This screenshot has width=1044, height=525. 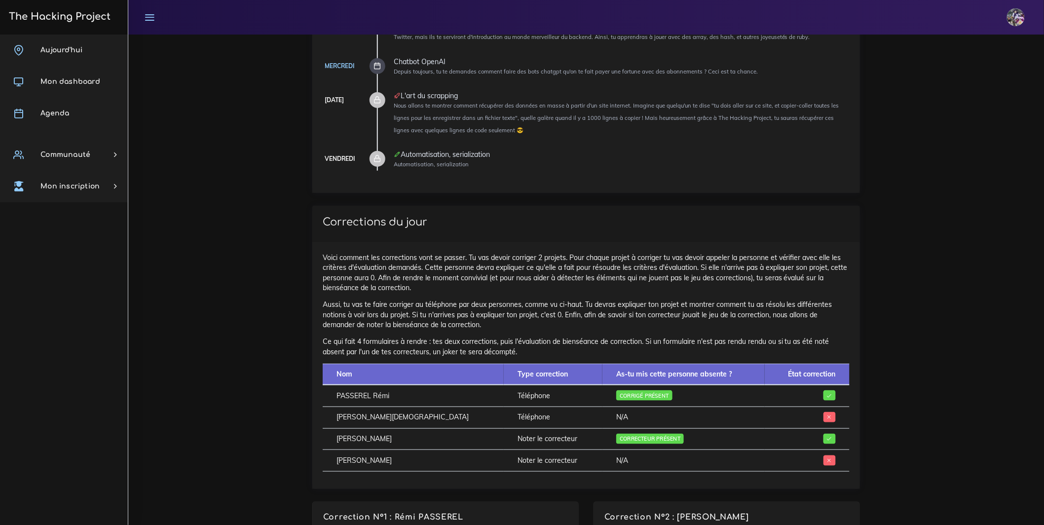 What do you see at coordinates (413, 374) in the screenshot?
I see `th: Nom` at bounding box center [413, 374].